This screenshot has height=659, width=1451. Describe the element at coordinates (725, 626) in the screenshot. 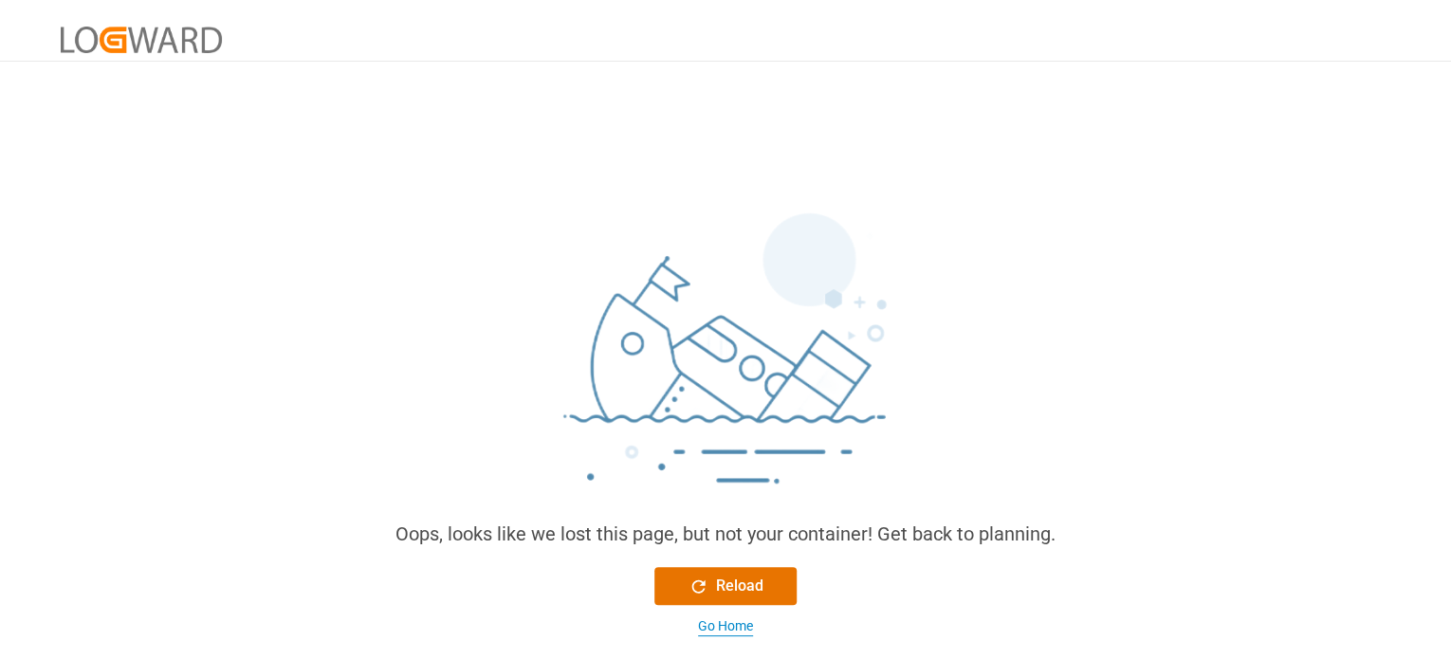

I see `button: Go Home` at that location.